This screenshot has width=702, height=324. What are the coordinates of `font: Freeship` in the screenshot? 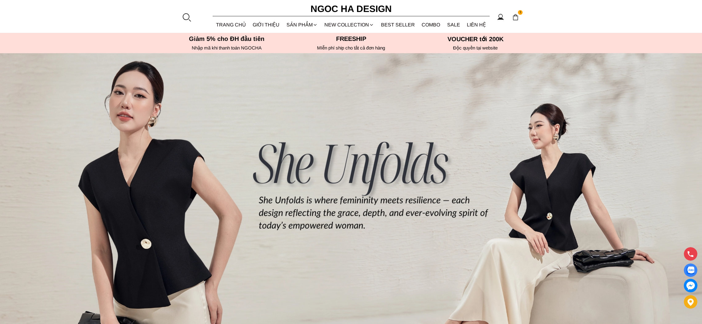 It's located at (351, 39).